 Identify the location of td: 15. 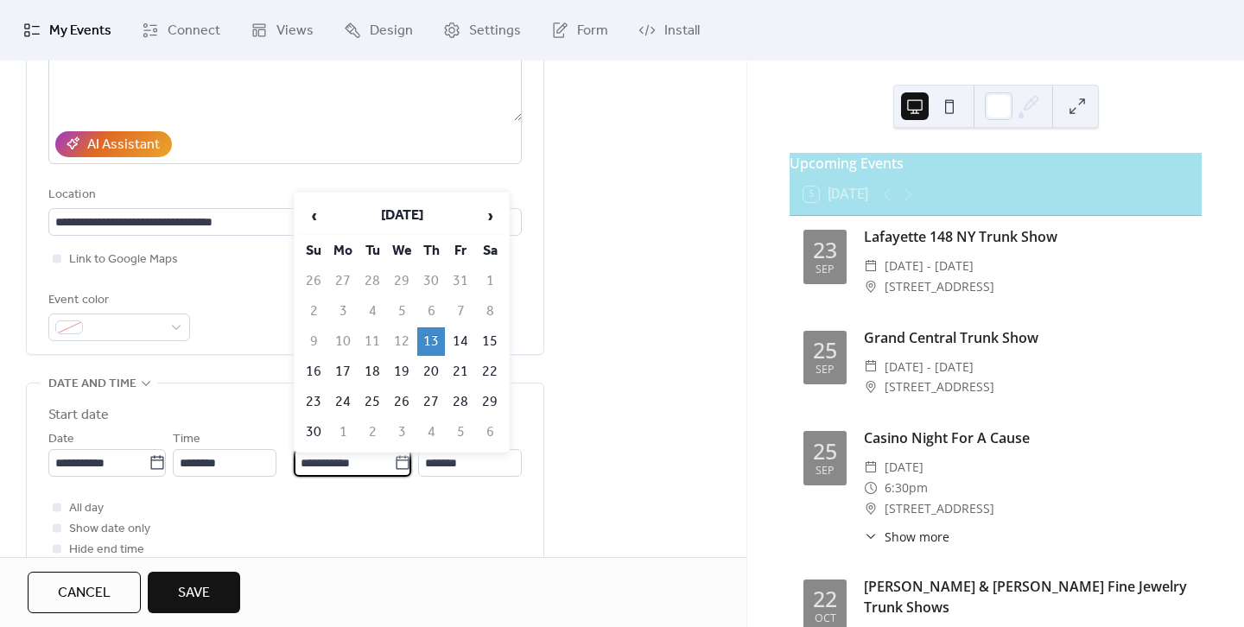
(490, 341).